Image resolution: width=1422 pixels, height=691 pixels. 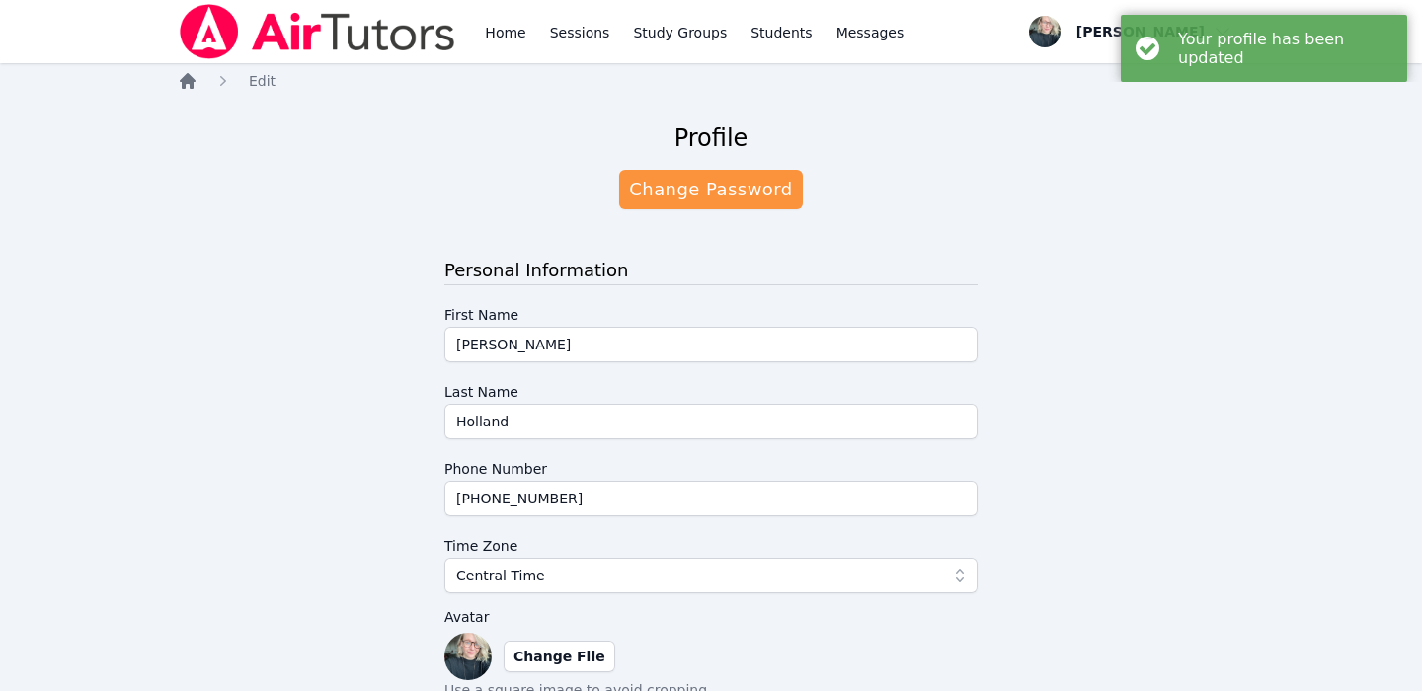 I want to click on img: preview, so click(x=468, y=657).